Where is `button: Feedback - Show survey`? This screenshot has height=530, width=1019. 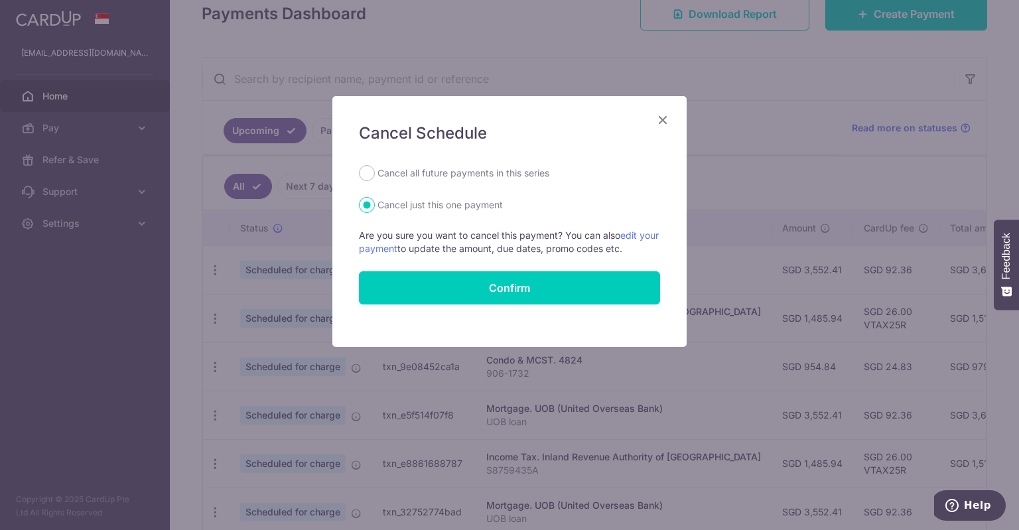
button: Feedback - Show survey is located at coordinates (1007, 265).